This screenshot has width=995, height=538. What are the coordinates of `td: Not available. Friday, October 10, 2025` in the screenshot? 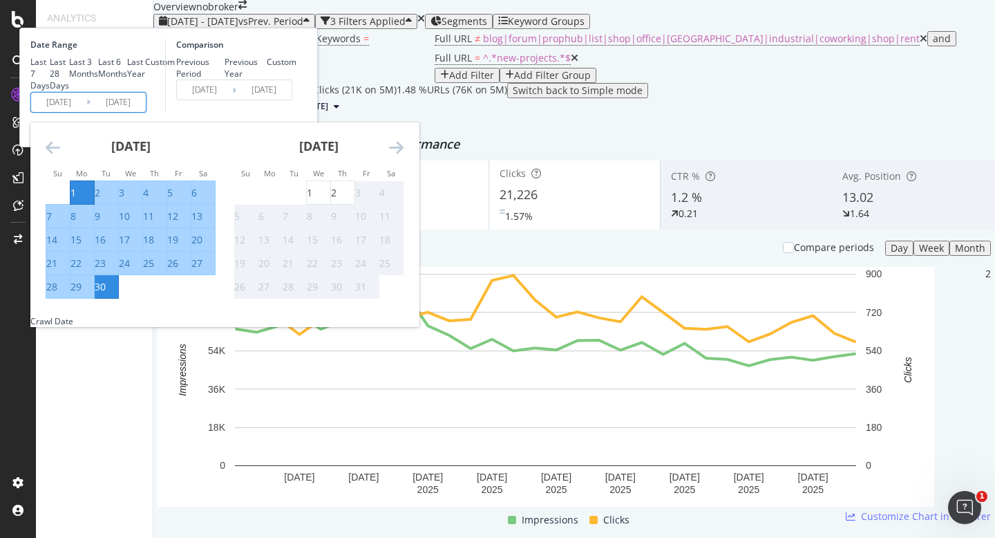 It's located at (367, 216).